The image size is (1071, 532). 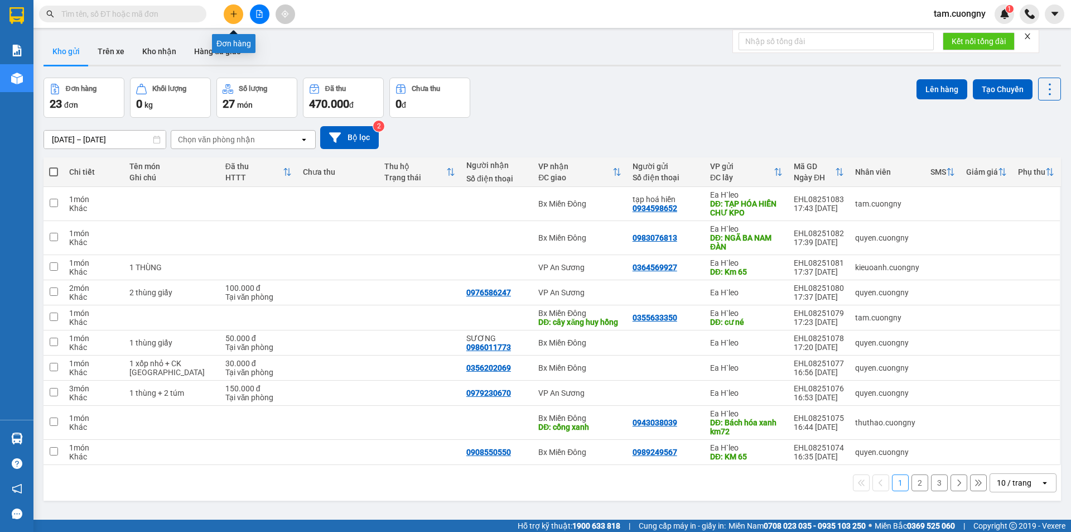 I want to click on svg: open, so click(x=1045, y=483).